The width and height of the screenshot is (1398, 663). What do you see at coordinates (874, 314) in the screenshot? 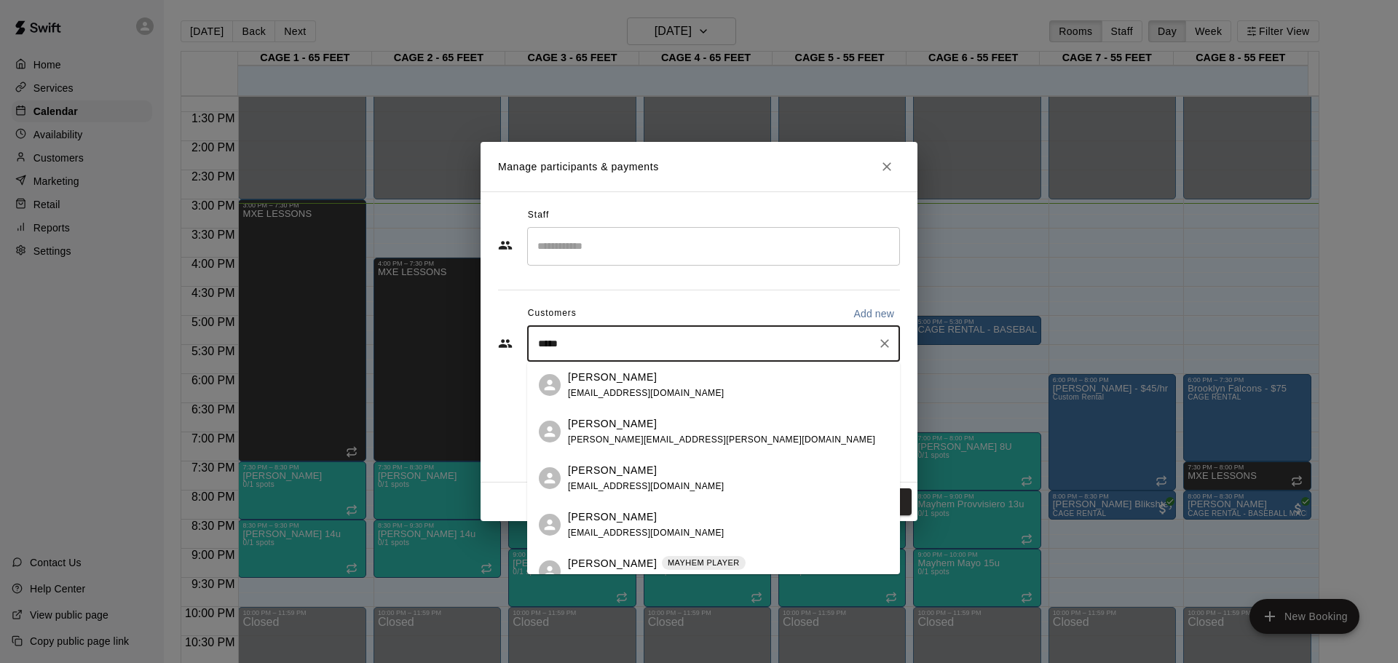
I see `button: Add new` at bounding box center [874, 314].